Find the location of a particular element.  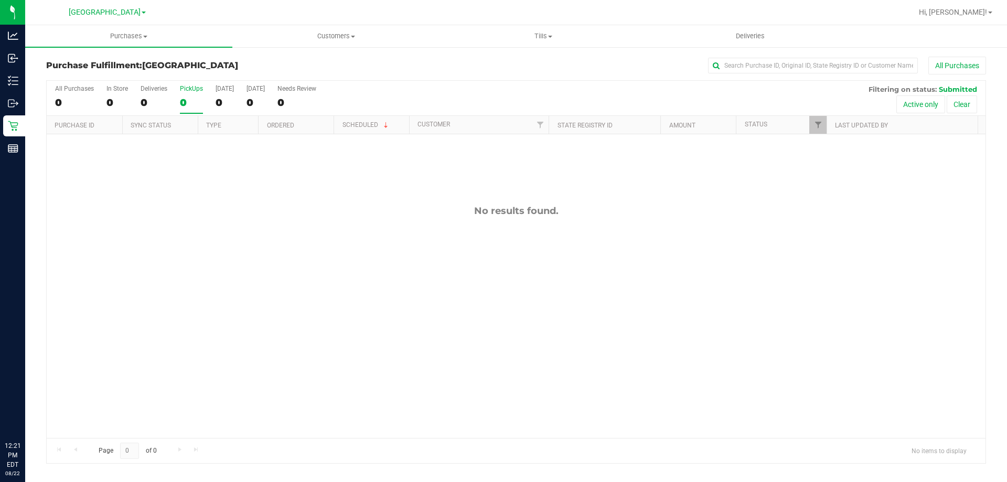

a: Status is located at coordinates (756, 124).